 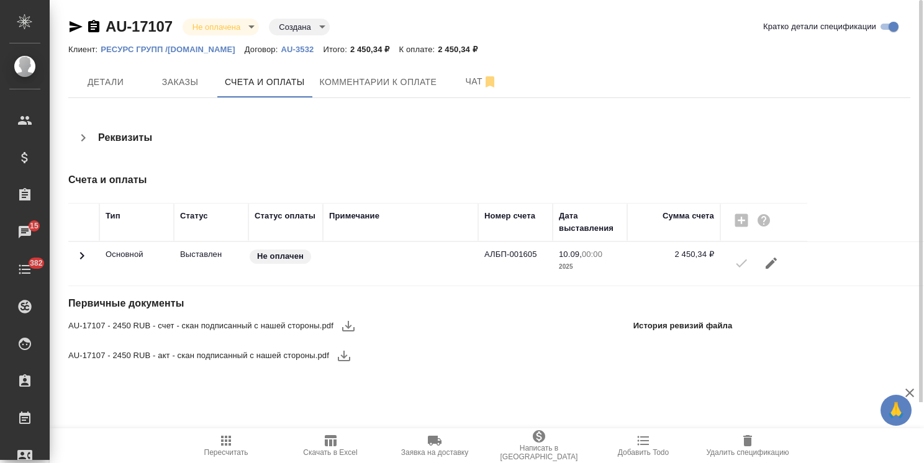 What do you see at coordinates (336, 49) in the screenshot?
I see `p: Итого:` at bounding box center [336, 49].